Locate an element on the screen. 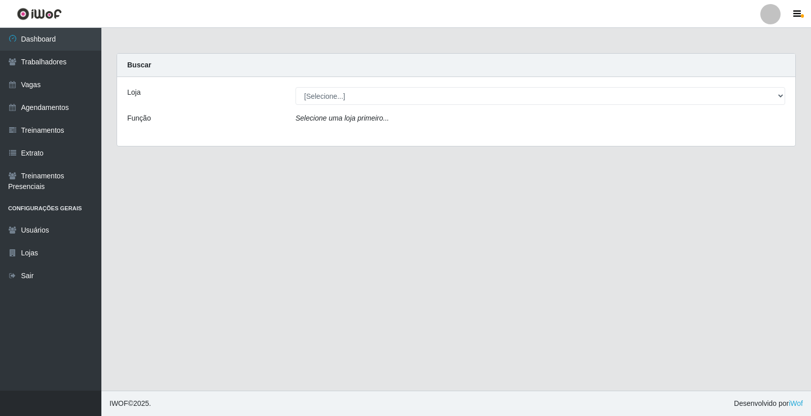 The image size is (811, 416). a: iWof is located at coordinates (795, 403).